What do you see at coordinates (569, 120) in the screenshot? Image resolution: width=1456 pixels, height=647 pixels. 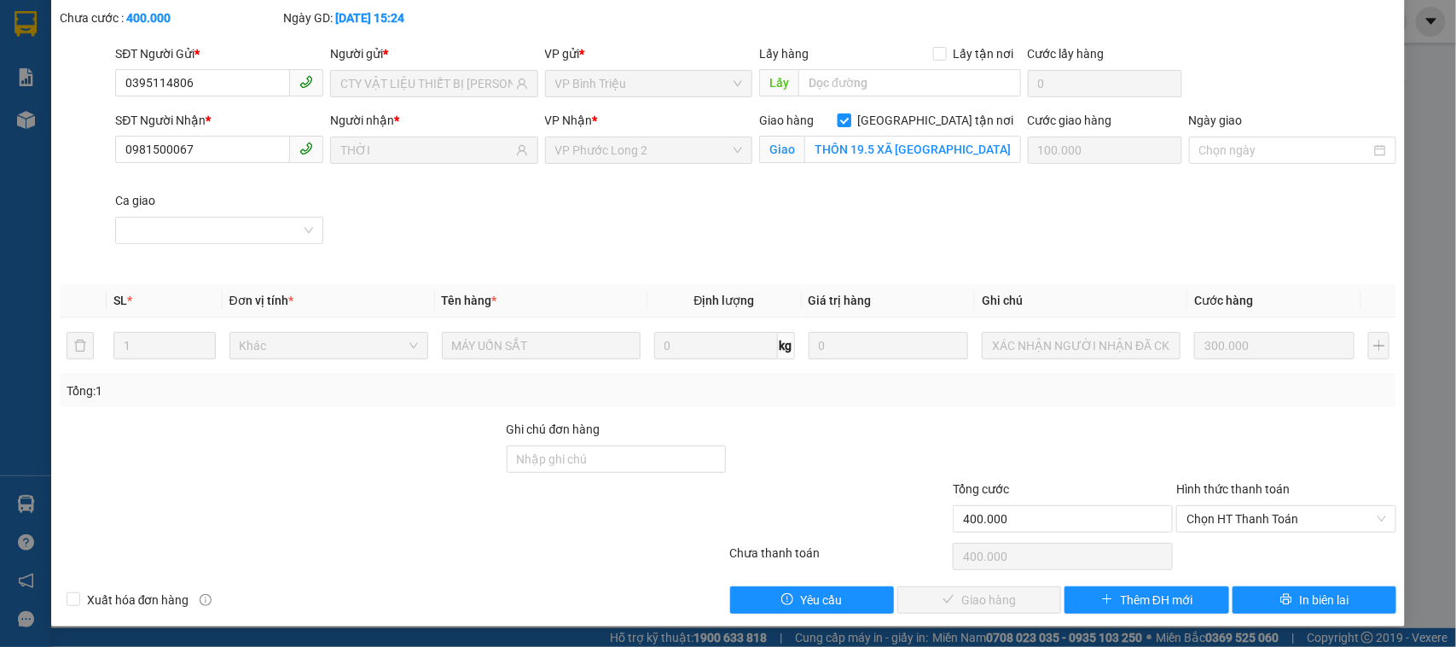 I see `span: VP Nhận` at bounding box center [569, 120].